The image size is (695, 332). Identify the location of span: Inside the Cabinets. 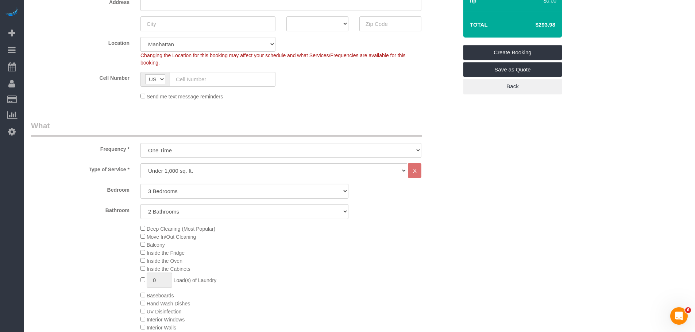
(169, 269).